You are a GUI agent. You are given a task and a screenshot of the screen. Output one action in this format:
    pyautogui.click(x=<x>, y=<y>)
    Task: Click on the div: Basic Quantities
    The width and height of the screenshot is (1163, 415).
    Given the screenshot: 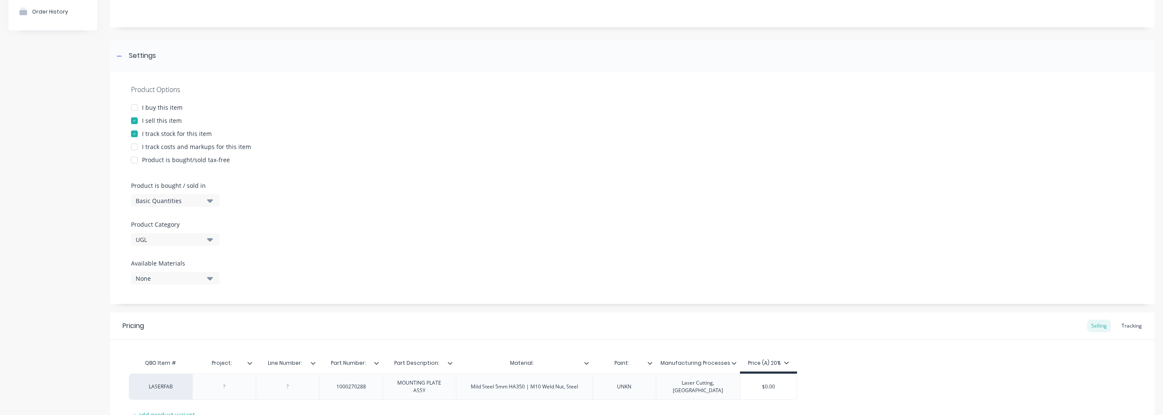 What is the action you would take?
    pyautogui.click(x=169, y=201)
    